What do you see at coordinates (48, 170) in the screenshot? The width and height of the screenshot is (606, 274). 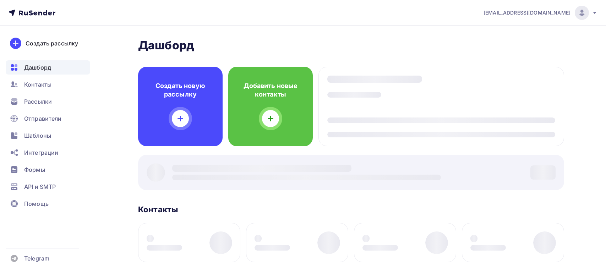 I see `a: Формы` at bounding box center [48, 170].